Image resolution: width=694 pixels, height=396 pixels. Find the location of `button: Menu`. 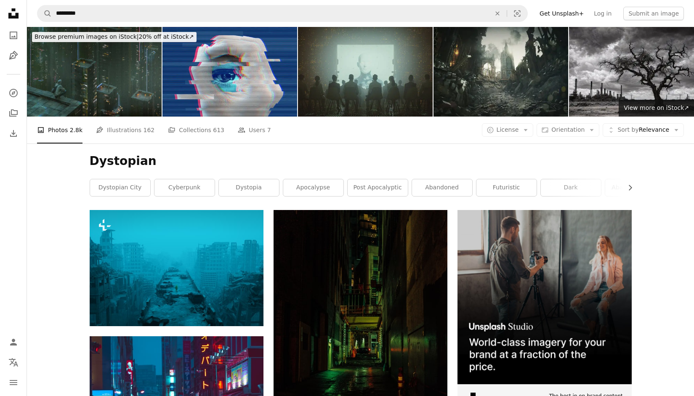

button: Menu is located at coordinates (13, 383).